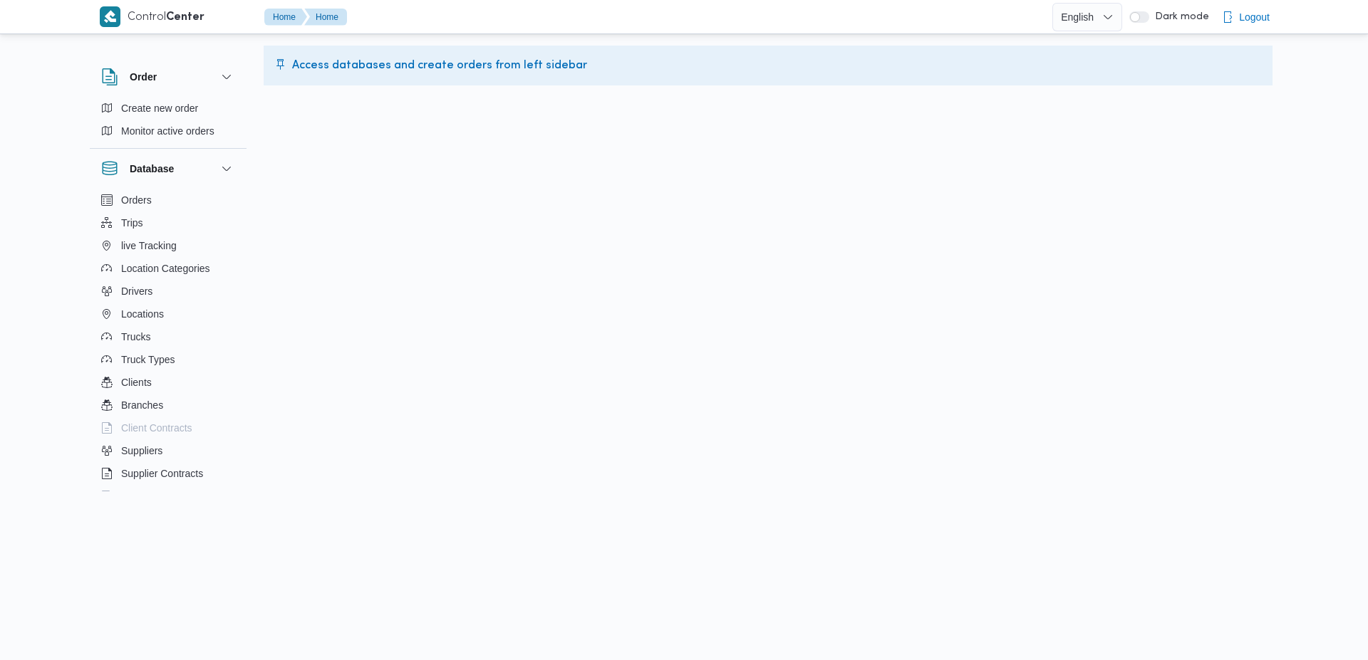  I want to click on button: Logout, so click(1245, 17).